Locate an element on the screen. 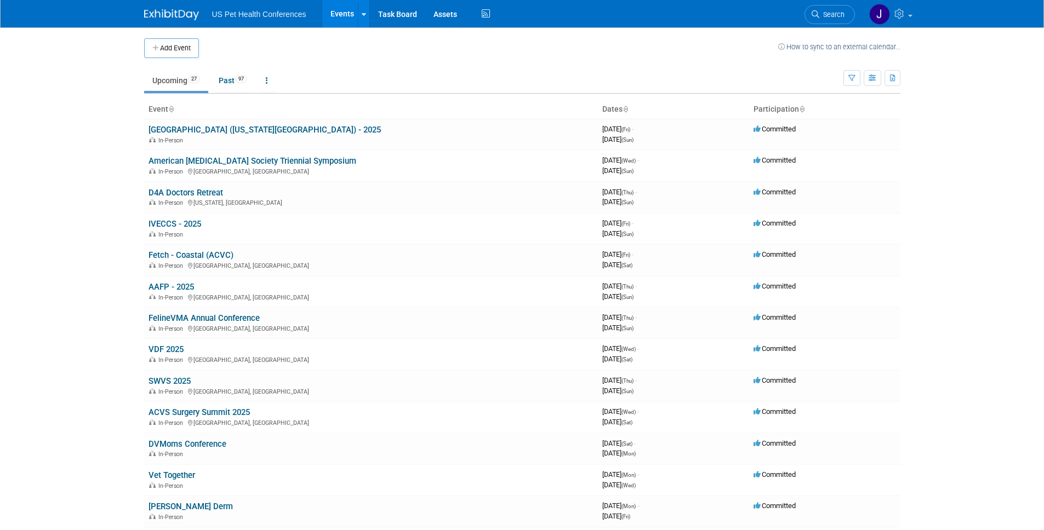  a: Sort by Participation Type is located at coordinates (802, 109).